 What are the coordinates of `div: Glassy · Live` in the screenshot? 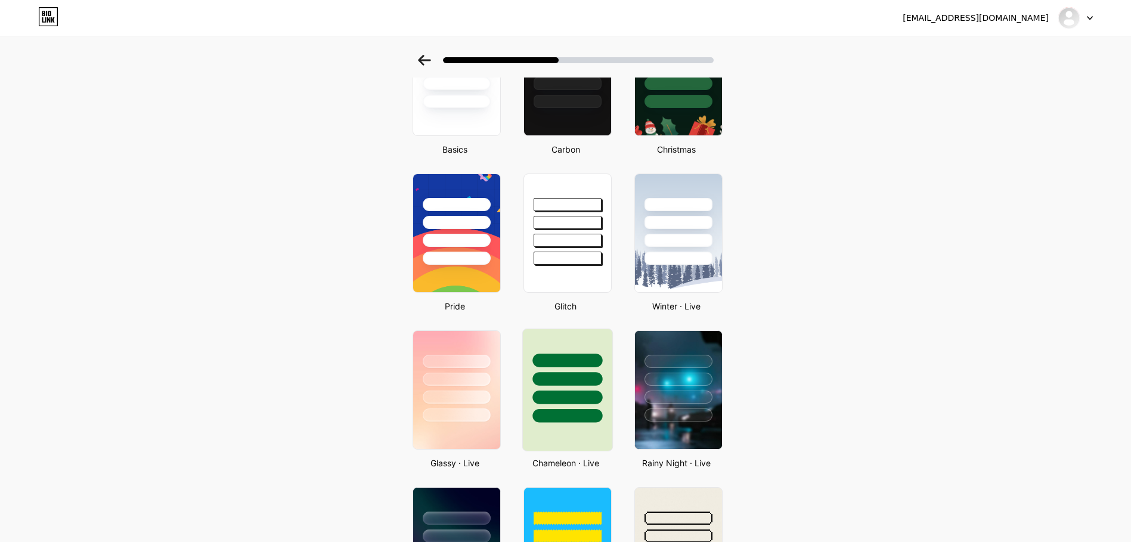 It's located at (455, 463).